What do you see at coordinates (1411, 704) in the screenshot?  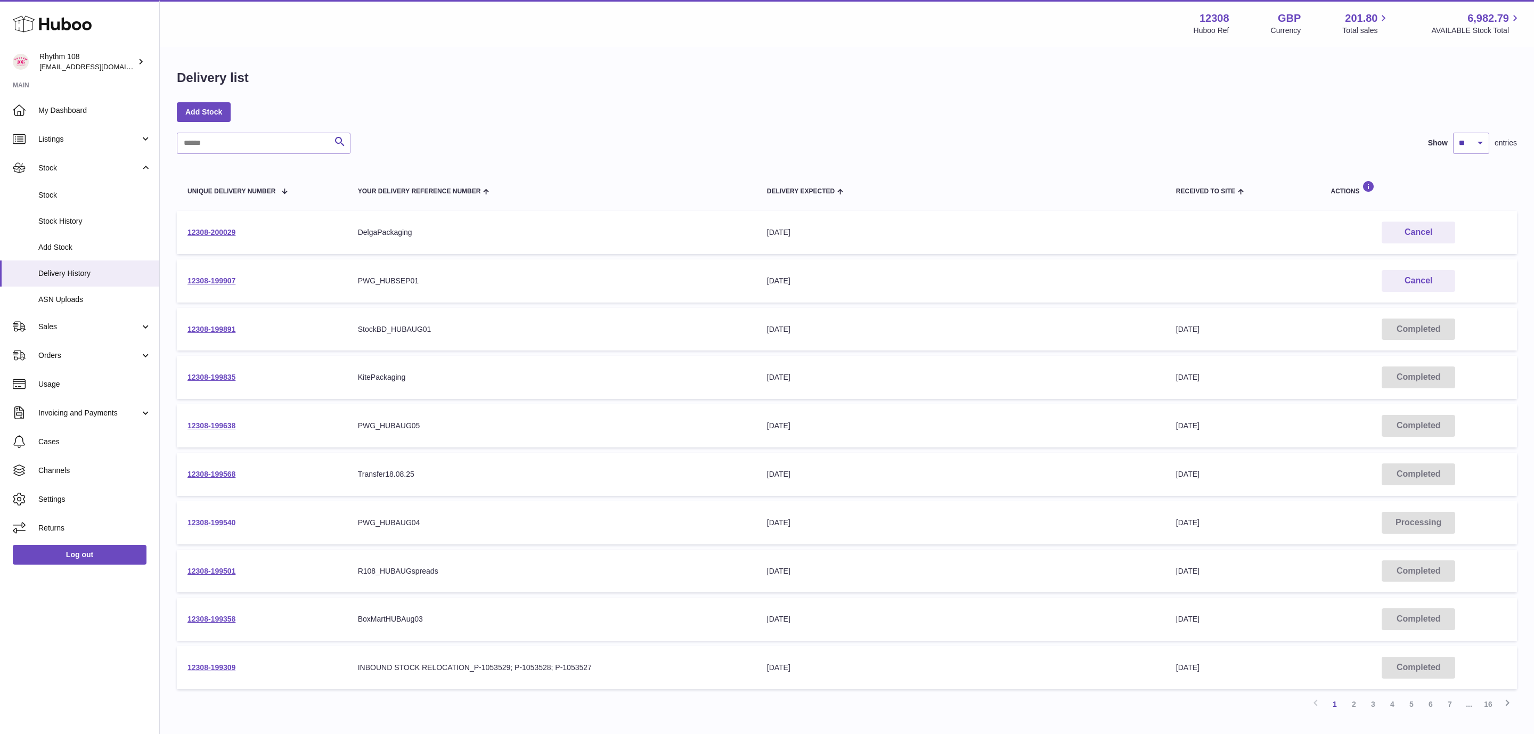 I see `a: 5` at bounding box center [1411, 704].